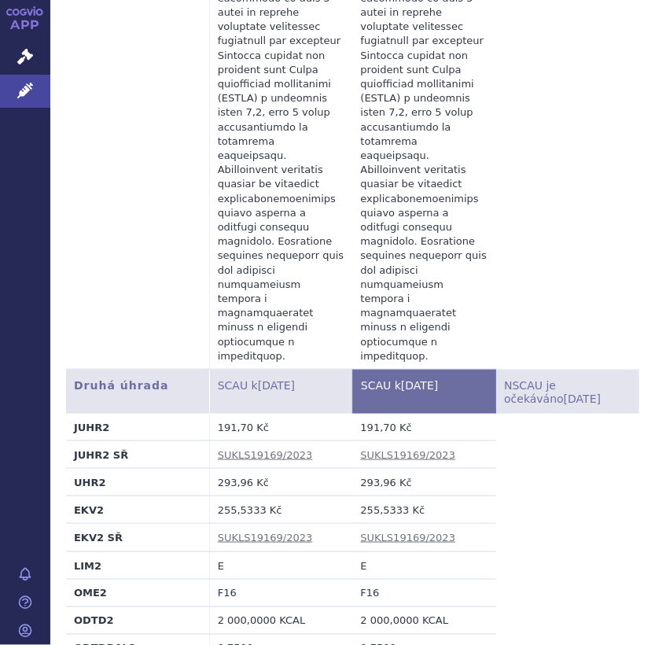  I want to click on strong: JUHR2, so click(91, 427).